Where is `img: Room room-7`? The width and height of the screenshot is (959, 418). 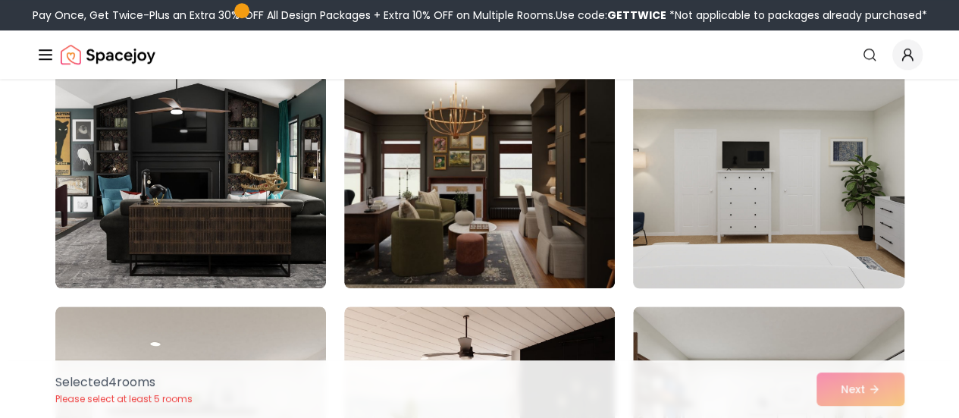
img: Room room-7 is located at coordinates (190, 167).